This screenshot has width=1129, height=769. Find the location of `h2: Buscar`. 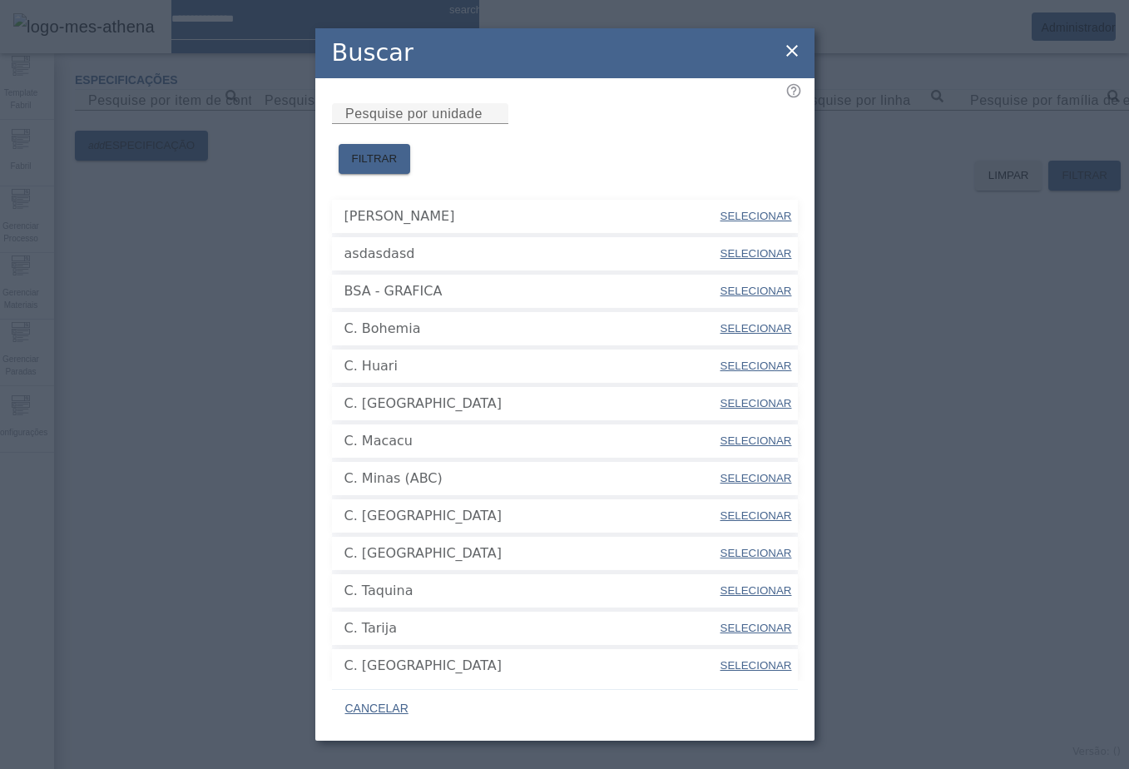

h2: Buscar is located at coordinates (373, 52).